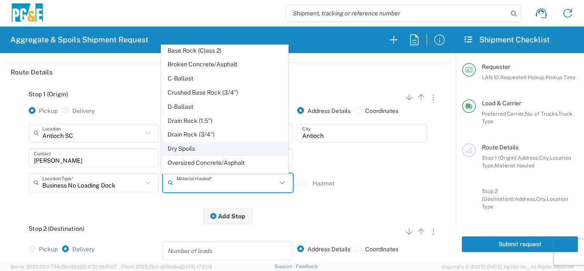 Image resolution: width=584 pixels, height=271 pixels. I want to click on span: Drain Rock (1.5"), so click(225, 121).